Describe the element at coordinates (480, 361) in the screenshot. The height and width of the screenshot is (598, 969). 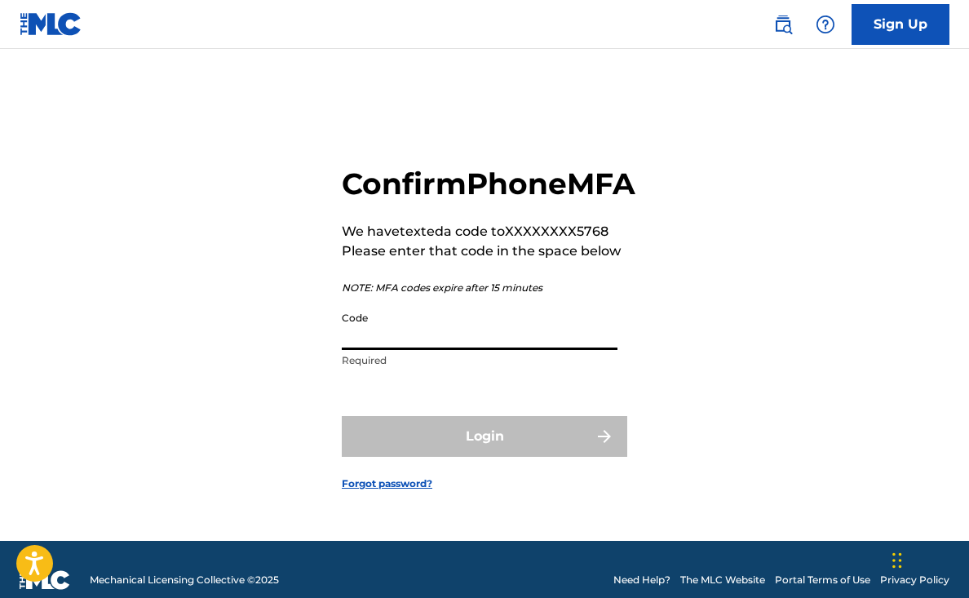
I see `p: Required` at that location.